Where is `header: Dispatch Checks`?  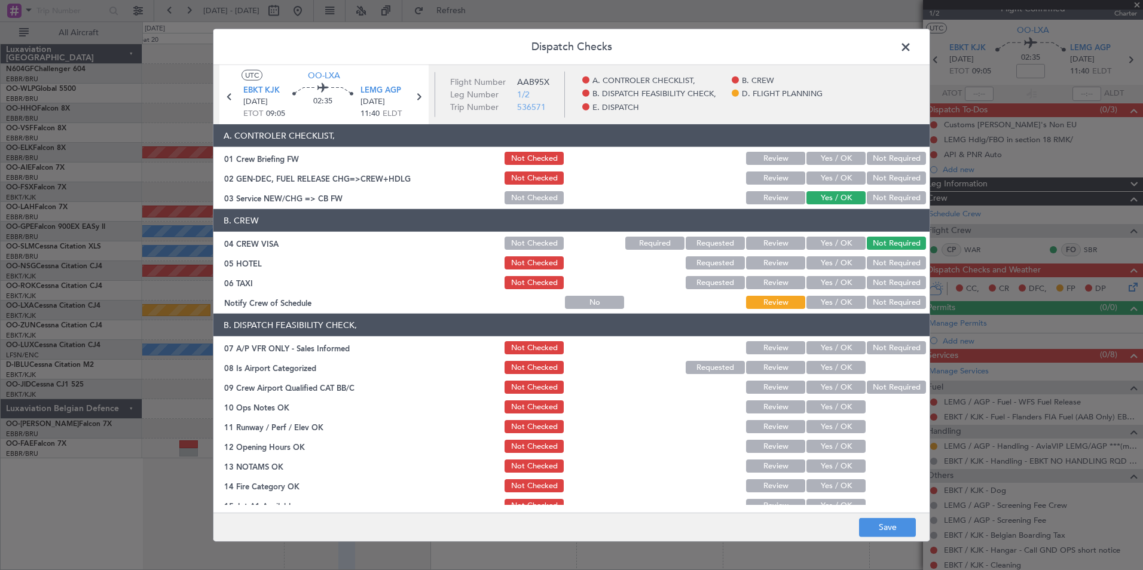 header: Dispatch Checks is located at coordinates (571, 47).